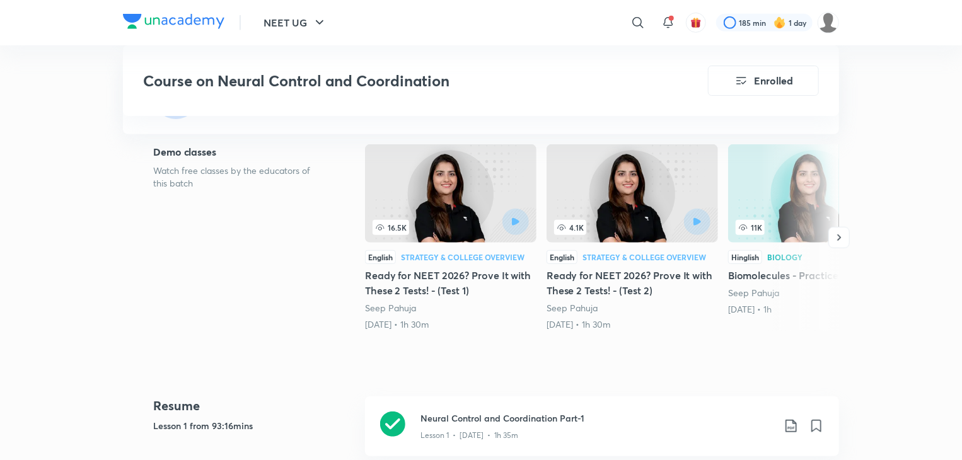 The height and width of the screenshot is (460, 962). Describe the element at coordinates (173, 21) in the screenshot. I see `img: Company Logo` at that location.